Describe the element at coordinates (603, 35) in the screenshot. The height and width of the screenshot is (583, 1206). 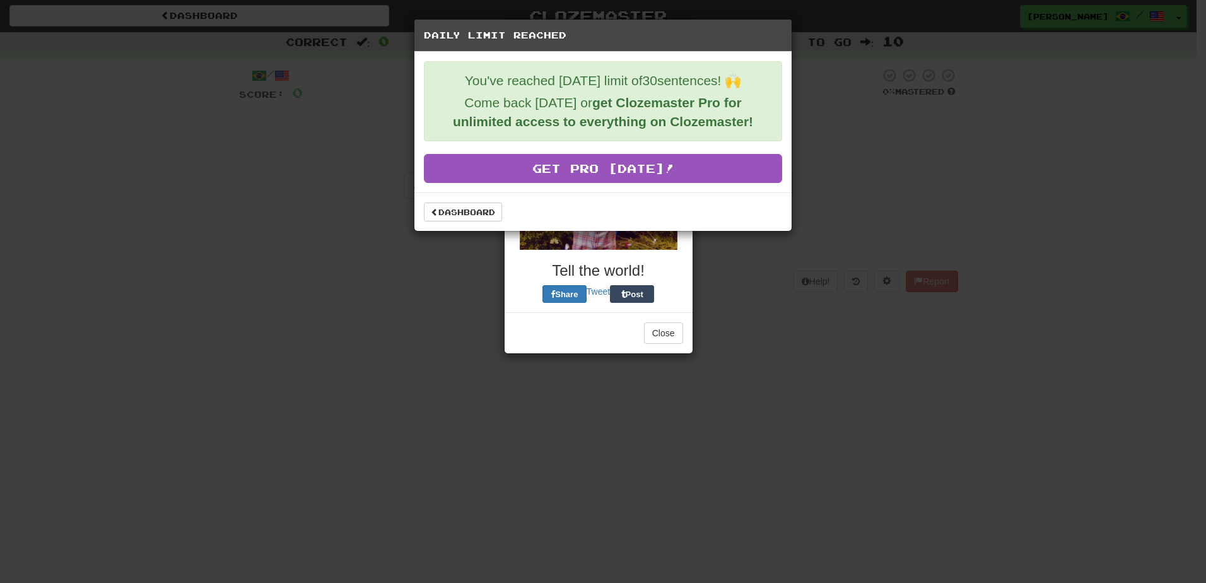
I see `h5: Daily Limit Reached` at that location.